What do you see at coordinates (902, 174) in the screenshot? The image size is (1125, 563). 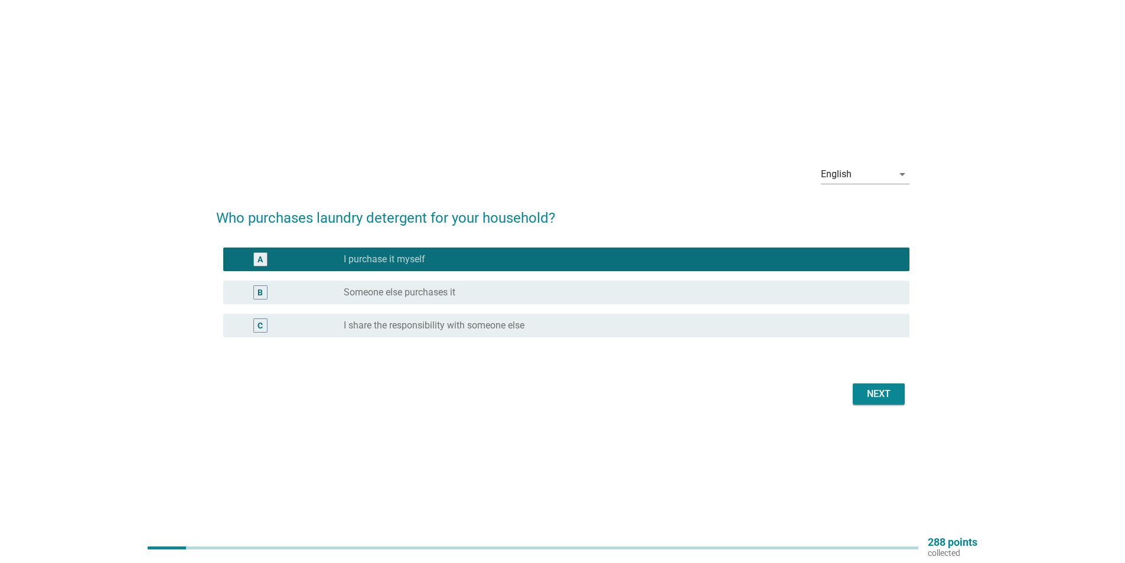 I see `i: arrow_drop_down` at bounding box center [902, 174].